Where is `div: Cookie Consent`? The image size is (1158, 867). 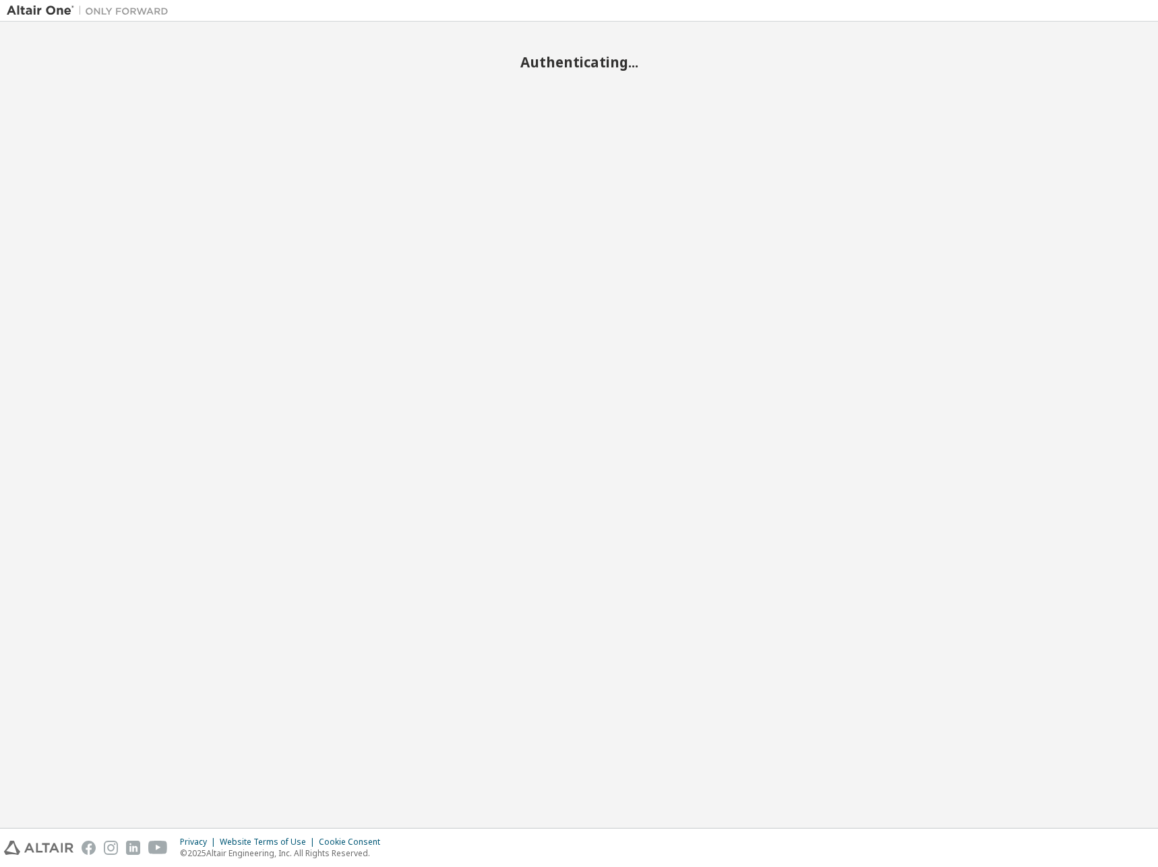 div: Cookie Consent is located at coordinates (353, 842).